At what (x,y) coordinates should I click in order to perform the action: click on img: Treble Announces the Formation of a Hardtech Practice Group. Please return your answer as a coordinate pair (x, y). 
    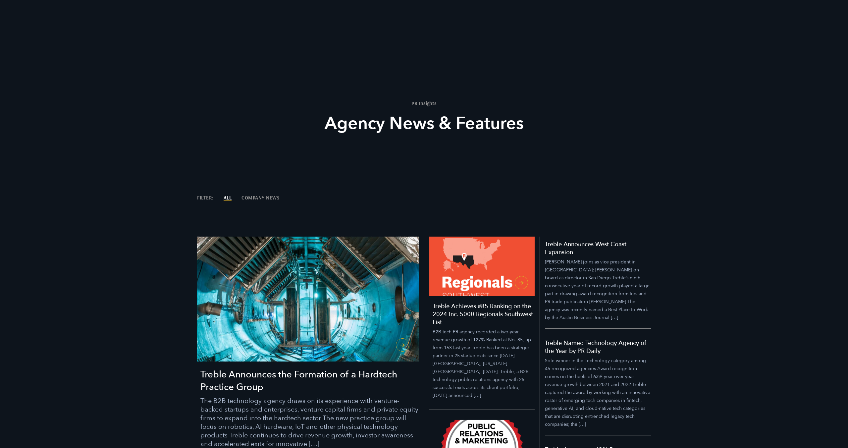
    Looking at the image, I should click on (308, 299).